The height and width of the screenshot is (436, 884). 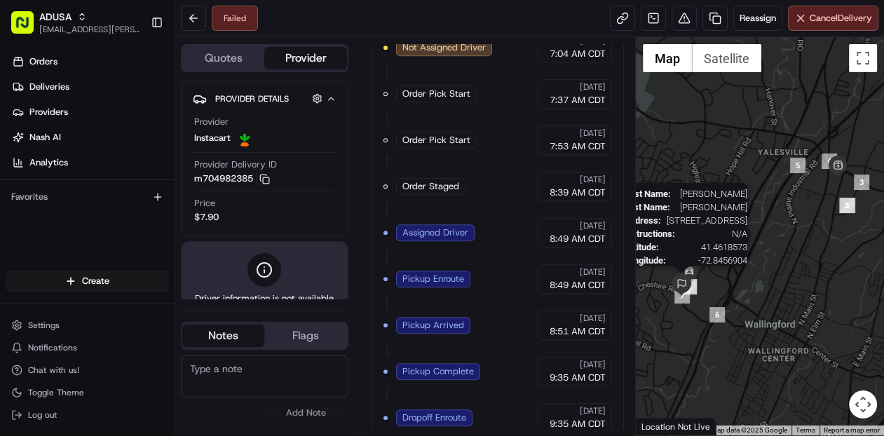 What do you see at coordinates (433, 325) in the screenshot?
I see `span: Pickup Arrived` at bounding box center [433, 325].